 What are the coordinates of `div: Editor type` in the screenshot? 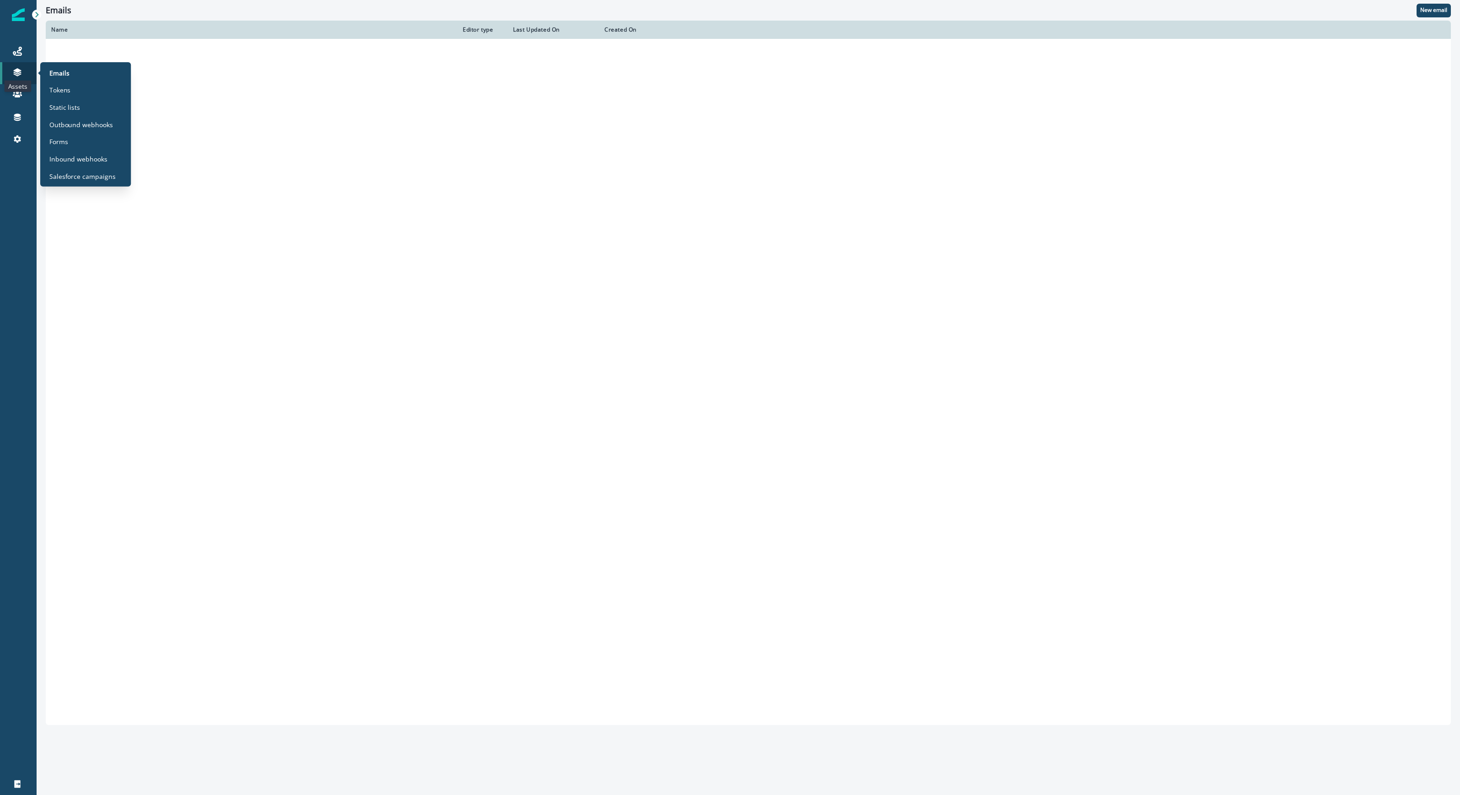 It's located at (482, 30).